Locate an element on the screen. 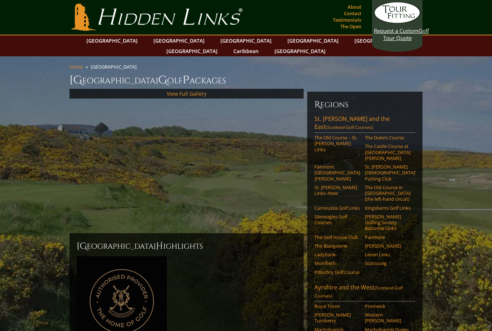 The image size is (492, 331). a: About is located at coordinates (355, 7).